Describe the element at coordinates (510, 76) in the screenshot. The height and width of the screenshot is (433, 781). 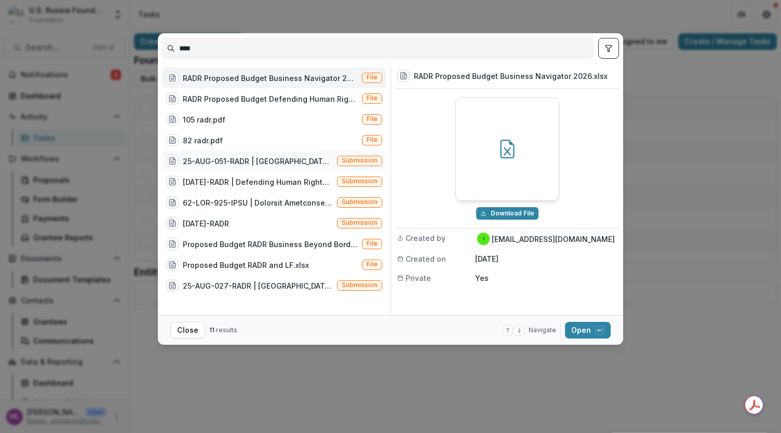
I see `h3: RADR Proposed Budget Business Navigator 2026.xlsx` at that location.